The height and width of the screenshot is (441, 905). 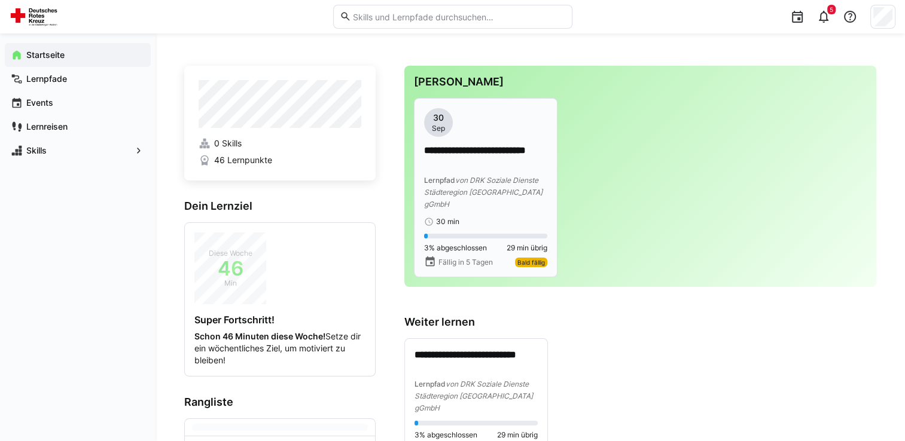 I want to click on span: 46 Lernpunkte, so click(x=243, y=160).